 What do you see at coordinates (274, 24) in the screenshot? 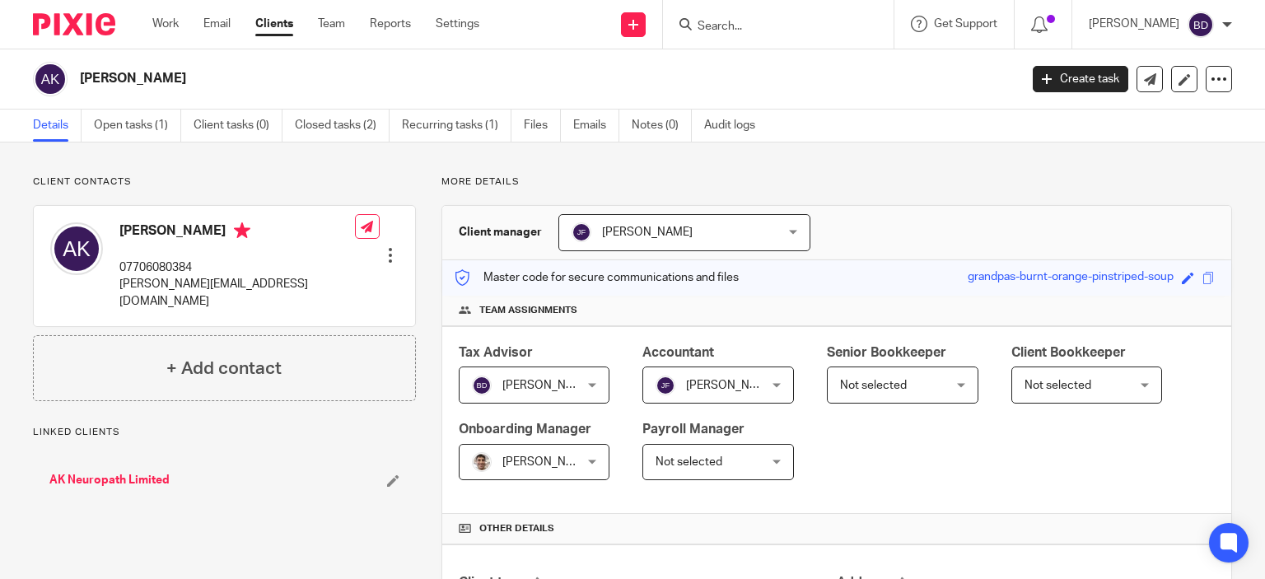
I see `a: Clients` at bounding box center [274, 24].